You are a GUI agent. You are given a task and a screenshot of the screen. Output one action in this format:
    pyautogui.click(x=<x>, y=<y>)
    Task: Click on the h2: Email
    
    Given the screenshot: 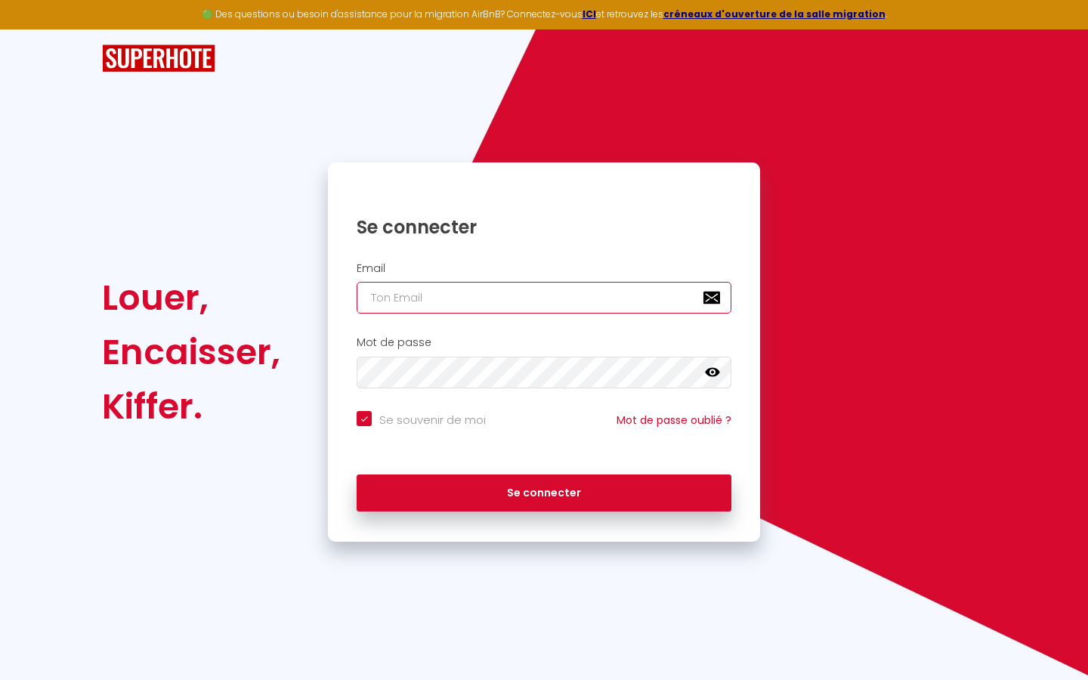 What is the action you would take?
    pyautogui.click(x=544, y=268)
    